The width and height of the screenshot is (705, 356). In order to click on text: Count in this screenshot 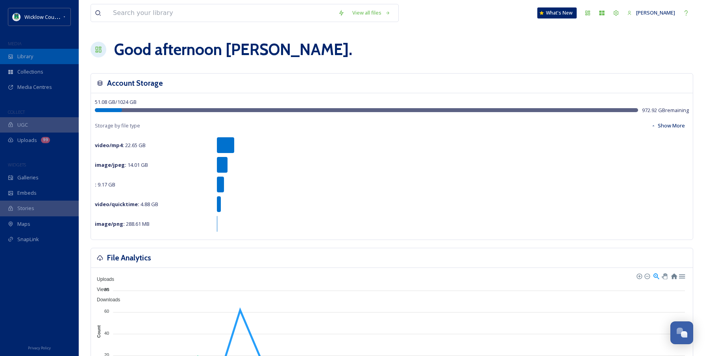, I will do `click(99, 332)`.